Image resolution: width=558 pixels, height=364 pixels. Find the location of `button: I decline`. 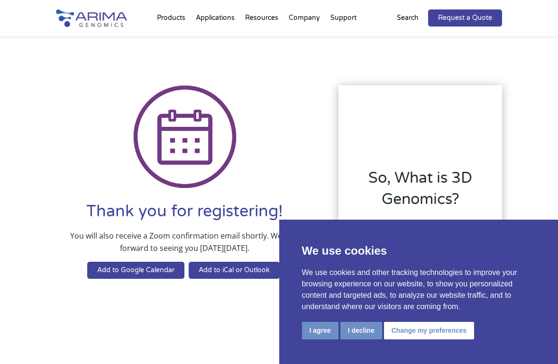

button: I decline is located at coordinates (361, 331).